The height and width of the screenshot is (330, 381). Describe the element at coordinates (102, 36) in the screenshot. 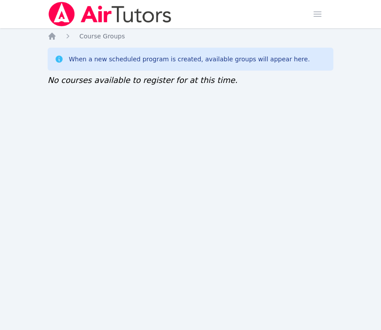

I see `span: Course Groups` at that location.